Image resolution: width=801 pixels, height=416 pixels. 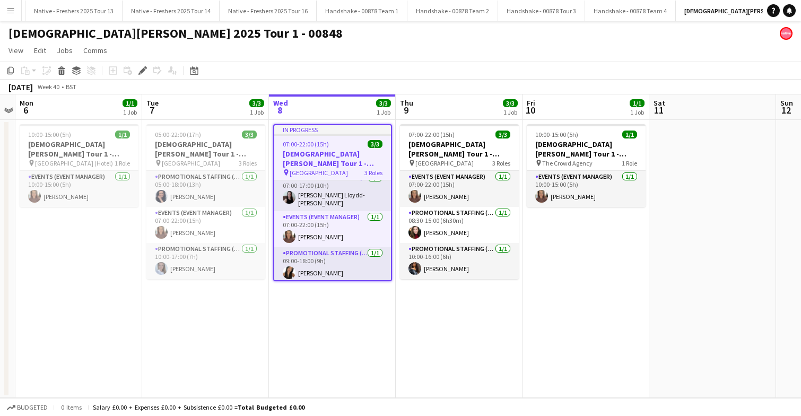 I want to click on span: Week 40, so click(x=48, y=86).